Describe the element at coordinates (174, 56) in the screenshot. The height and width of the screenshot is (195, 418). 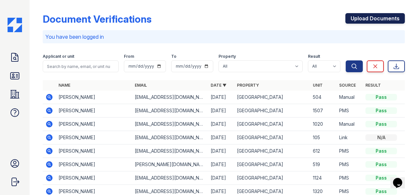
I see `label: To` at that location.